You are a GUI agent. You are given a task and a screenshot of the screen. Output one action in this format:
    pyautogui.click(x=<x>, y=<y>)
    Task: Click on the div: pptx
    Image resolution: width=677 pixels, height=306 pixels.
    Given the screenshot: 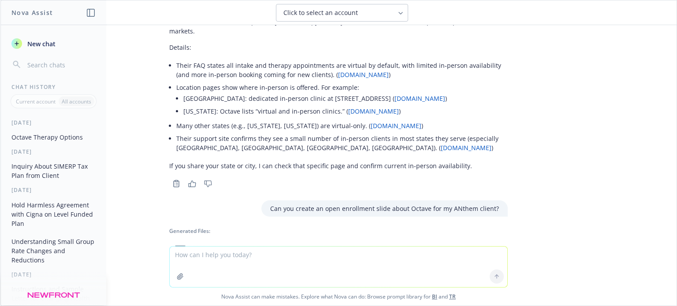 What is the action you would take?
    pyautogui.click(x=228, y=249)
    